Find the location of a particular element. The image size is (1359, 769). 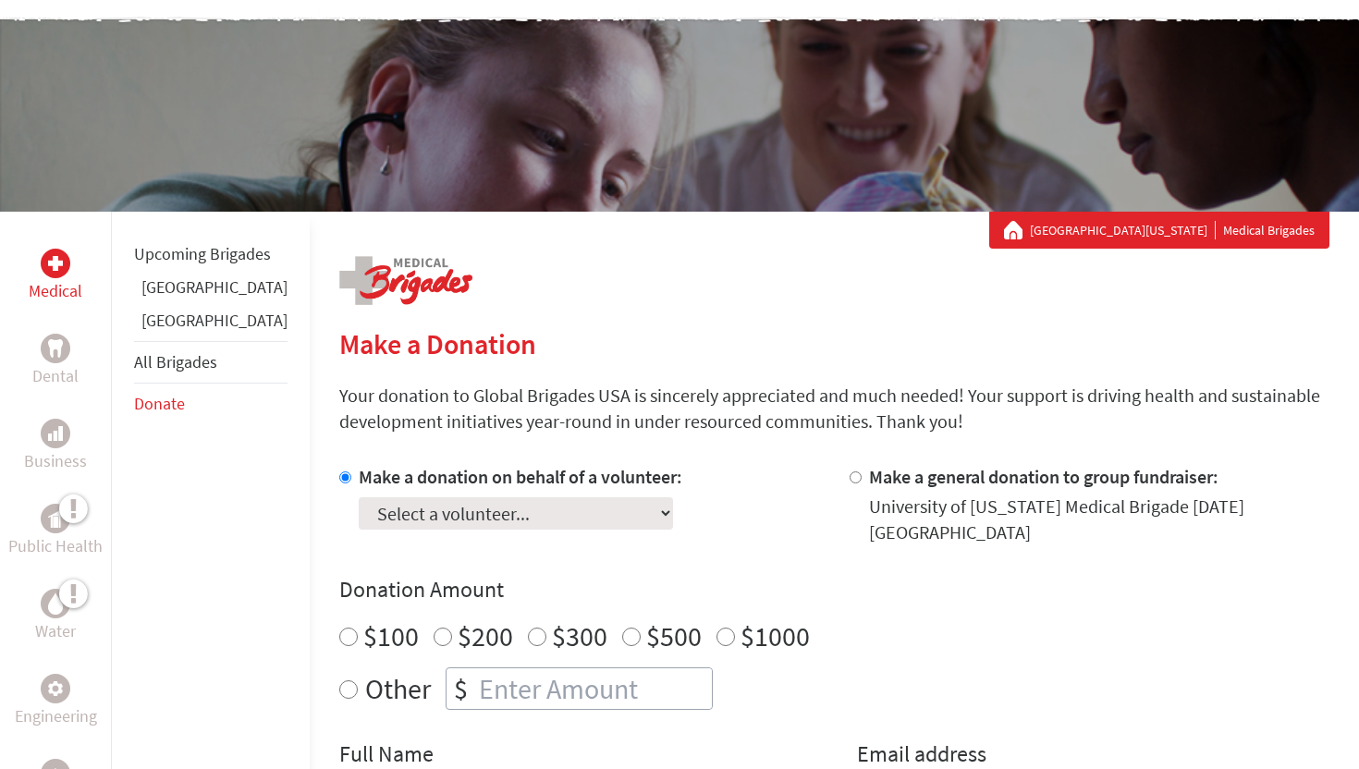

li: Ghana is located at coordinates (211, 291).